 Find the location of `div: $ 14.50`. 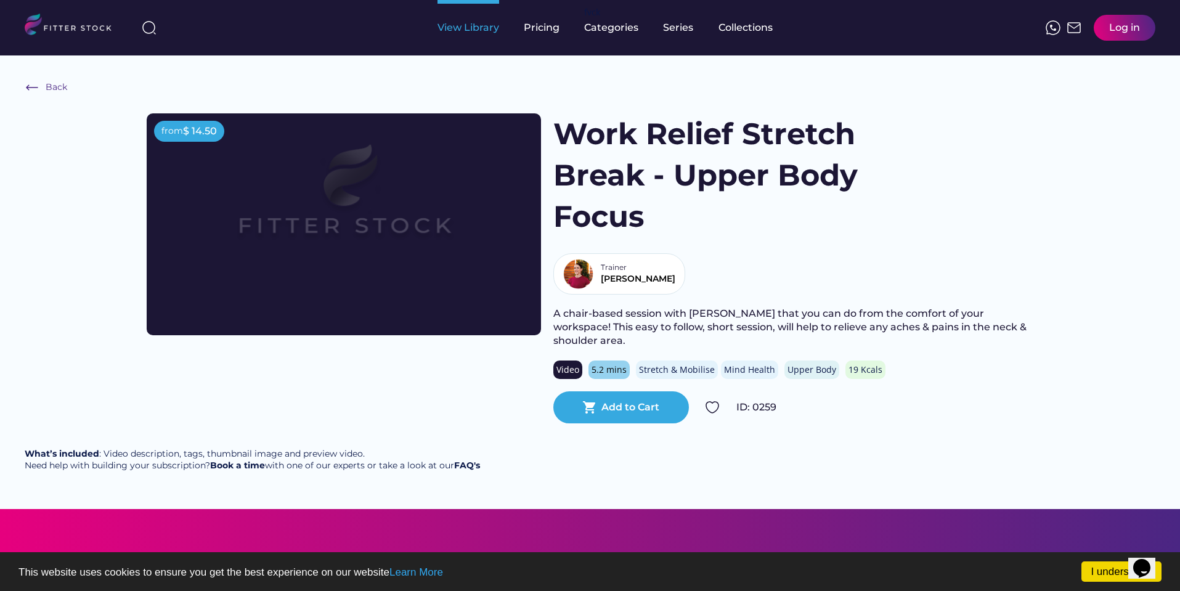

div: $ 14.50 is located at coordinates (200, 131).